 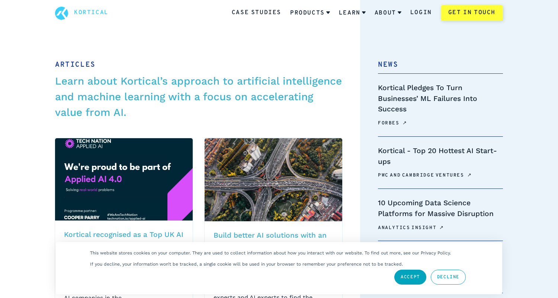 What do you see at coordinates (388, 13) in the screenshot?
I see `a: About` at bounding box center [388, 13].